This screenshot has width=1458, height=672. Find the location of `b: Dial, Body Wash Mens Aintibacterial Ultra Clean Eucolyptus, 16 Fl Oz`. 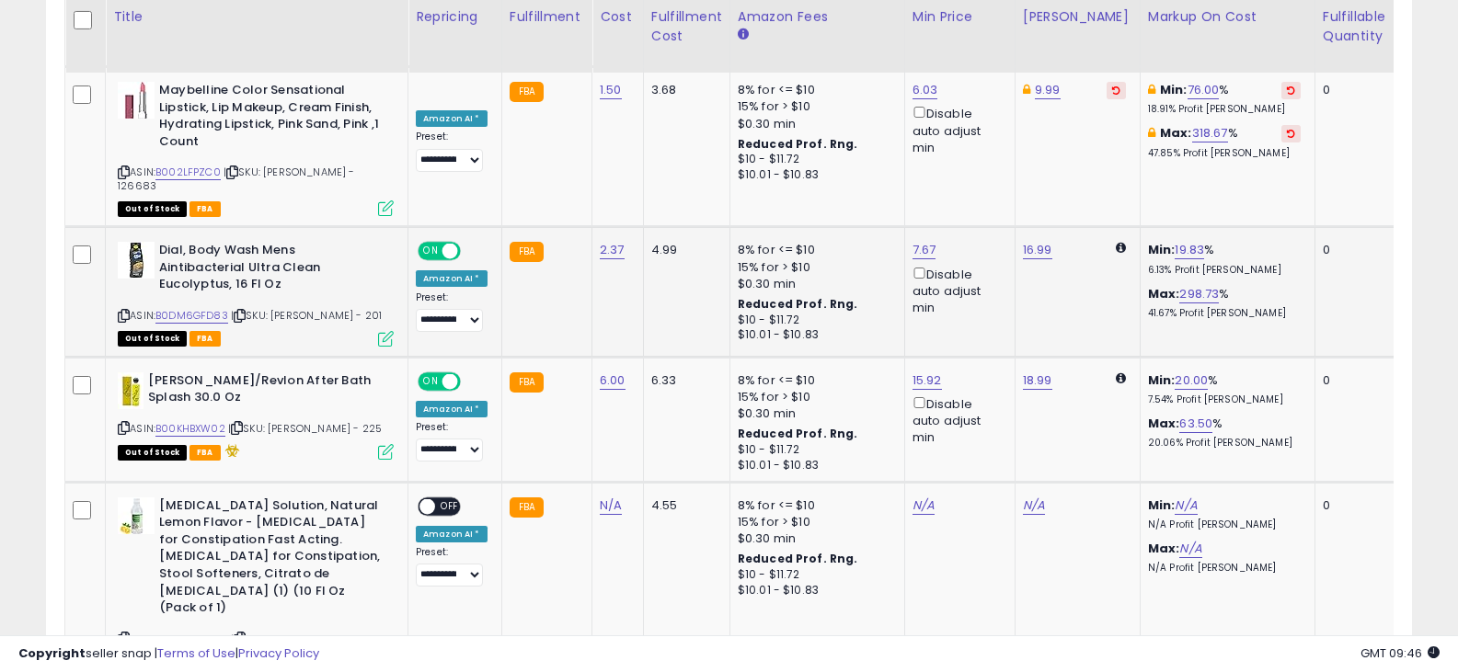

b: Dial, Body Wash Mens Aintibacterial Ultra Clean Eucolyptus, 16 Fl Oz is located at coordinates (270, 269).